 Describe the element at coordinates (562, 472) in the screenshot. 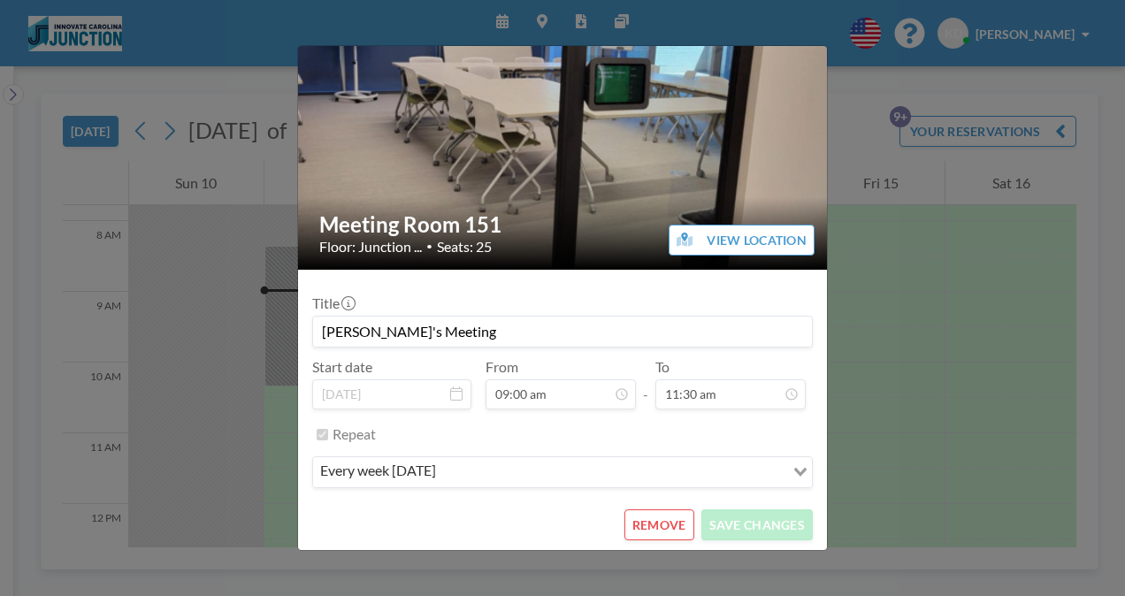

I see `div: Search for option` at that location.